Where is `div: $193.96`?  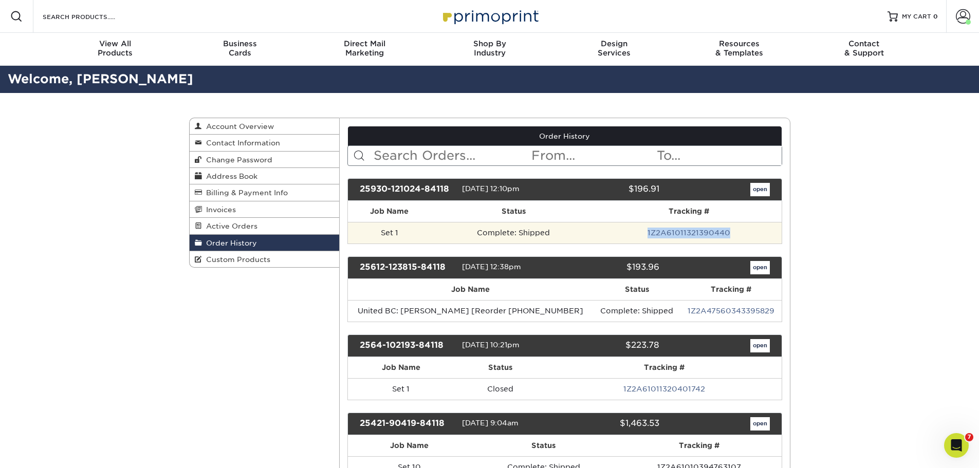 div: $193.96 is located at coordinates (612, 268).